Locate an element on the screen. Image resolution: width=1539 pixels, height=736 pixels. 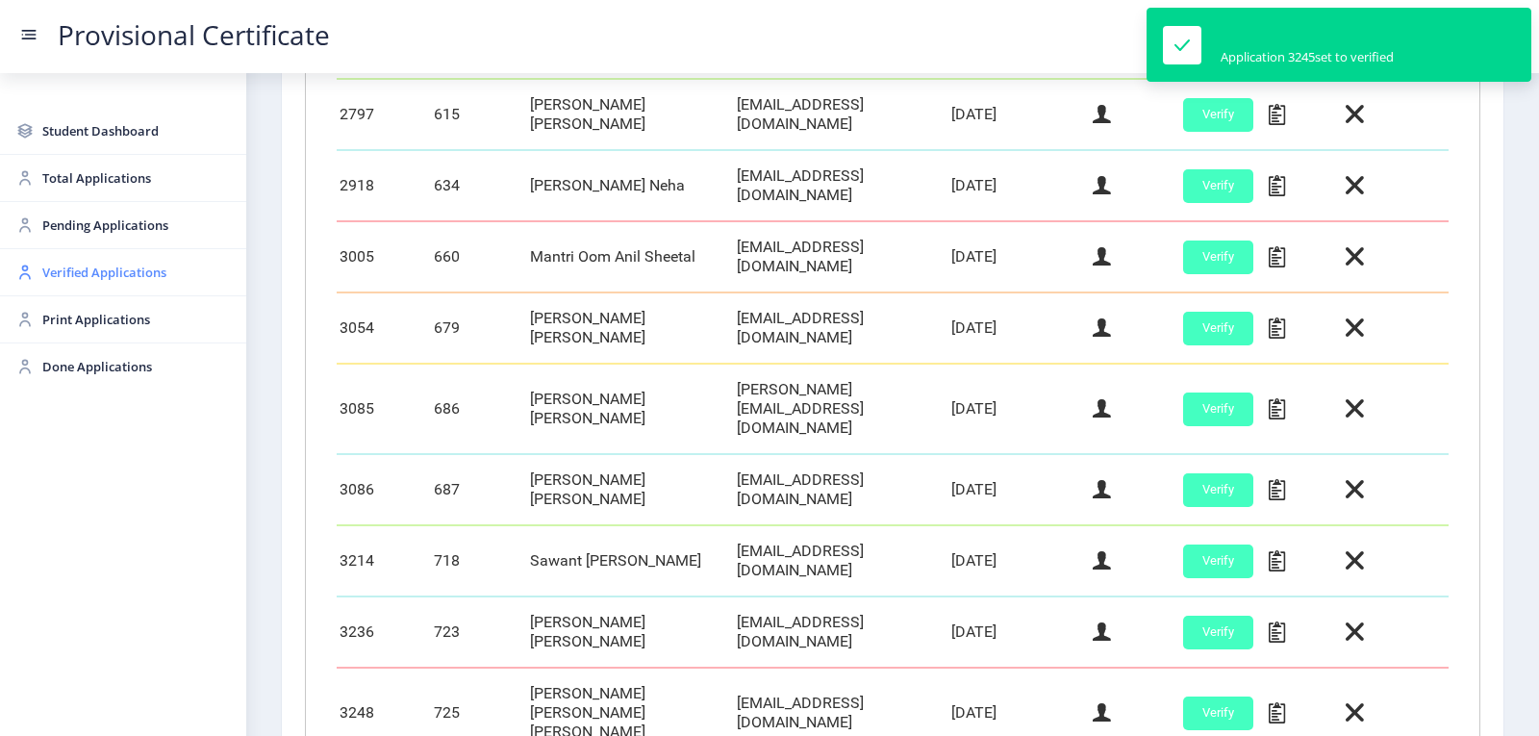
span: Done Applications is located at coordinates (137, 366).